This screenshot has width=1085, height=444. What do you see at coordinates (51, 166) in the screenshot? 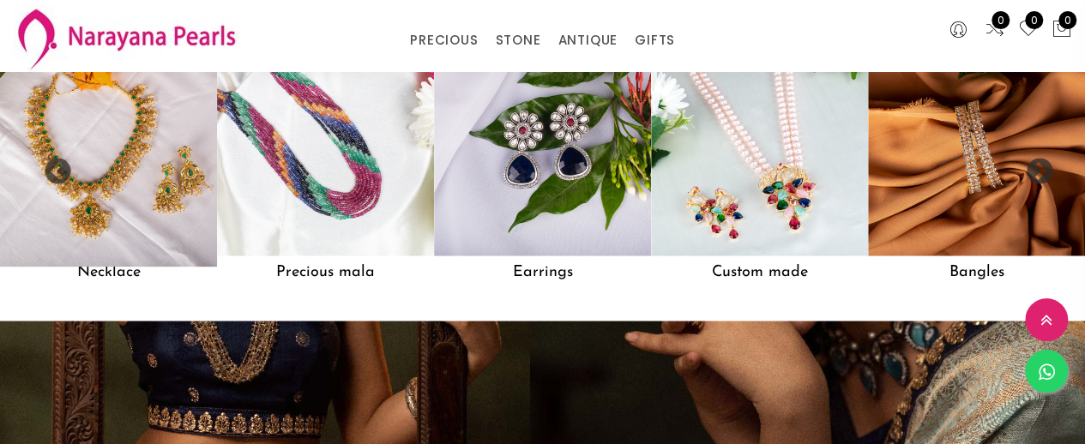
I see `button: Previous` at bounding box center [51, 166].